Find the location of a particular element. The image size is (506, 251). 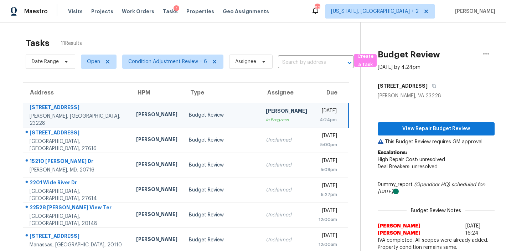

input: Search by address is located at coordinates (306, 62).